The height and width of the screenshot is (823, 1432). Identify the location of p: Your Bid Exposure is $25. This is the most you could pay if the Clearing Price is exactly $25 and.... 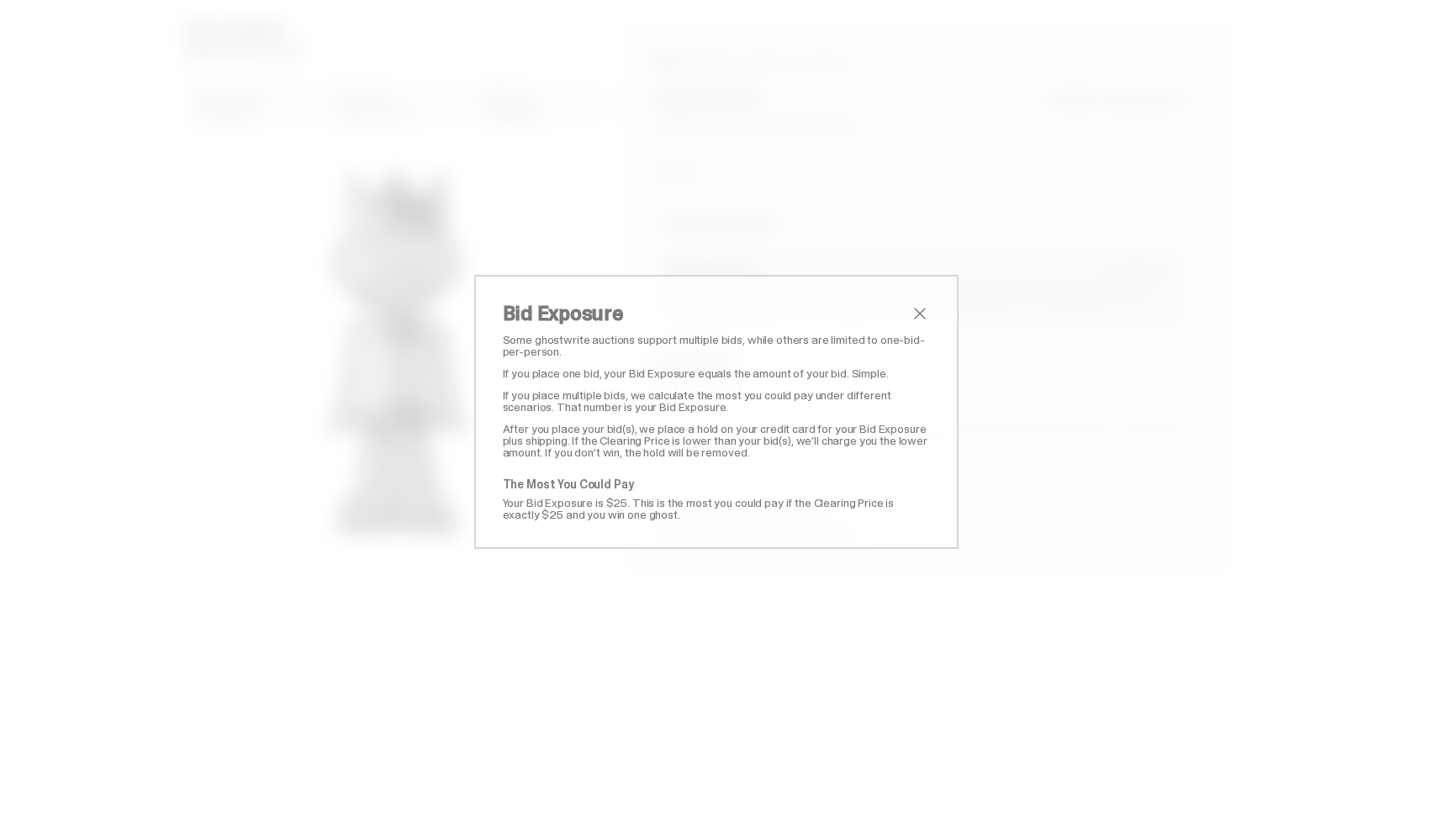
(716, 509).